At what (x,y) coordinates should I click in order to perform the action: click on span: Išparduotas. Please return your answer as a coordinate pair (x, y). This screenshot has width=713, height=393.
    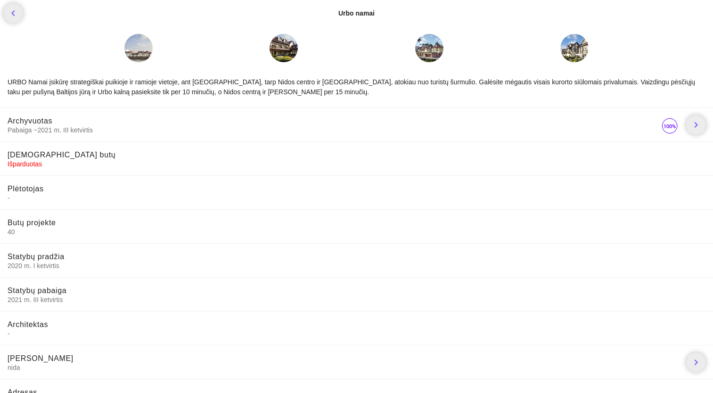
    Looking at the image, I should click on (24, 164).